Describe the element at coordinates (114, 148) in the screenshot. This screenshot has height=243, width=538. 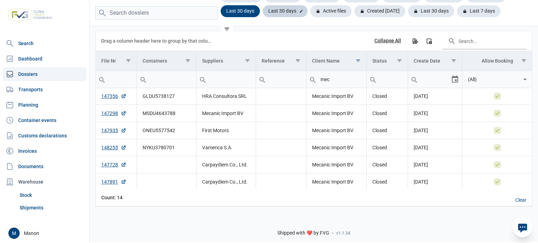
I see `a: 148255` at that location.